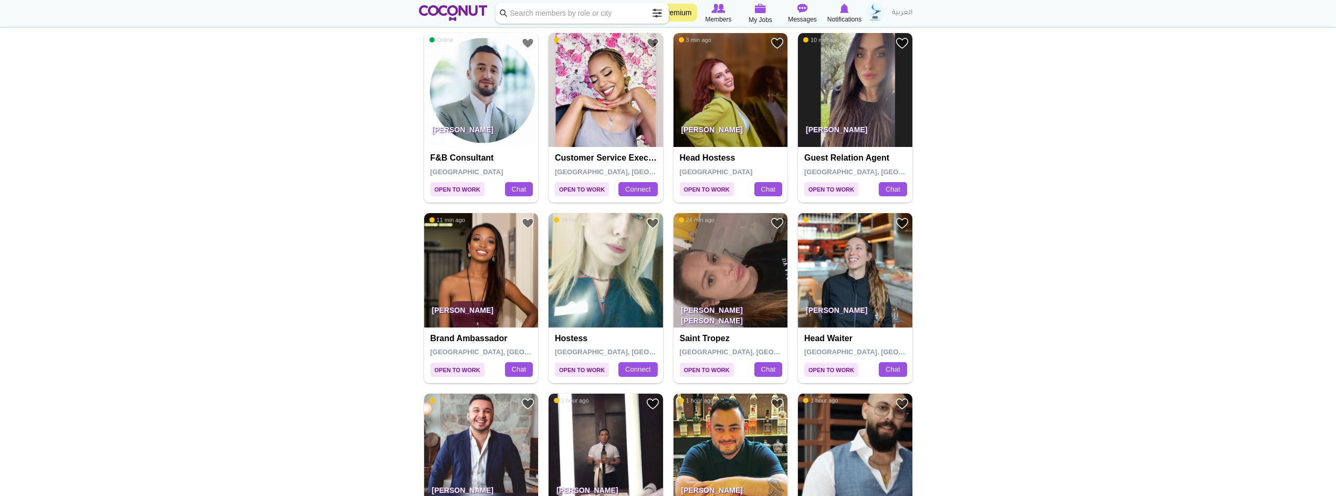  What do you see at coordinates (802, 19) in the screenshot?
I see `span: Messages` at bounding box center [802, 19].